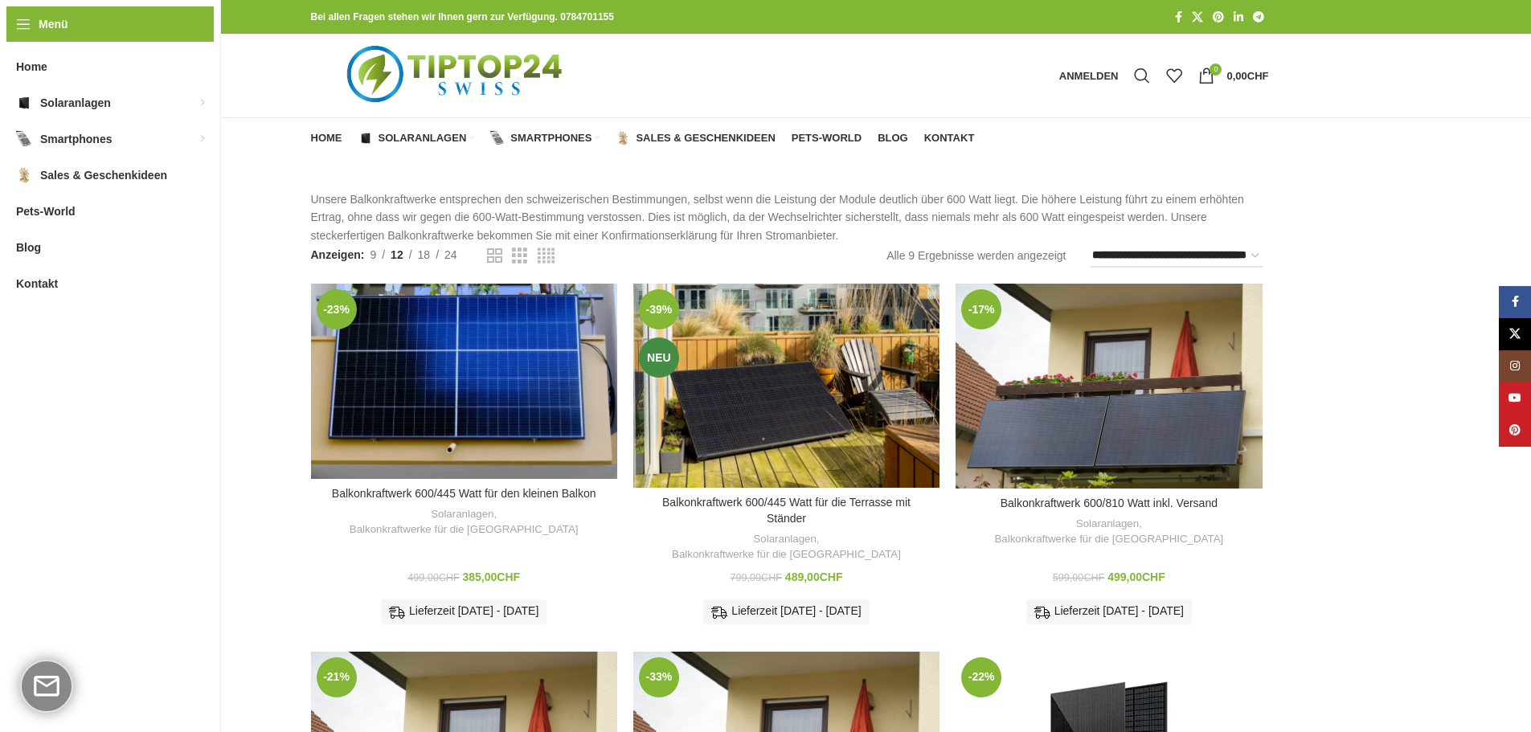  I want to click on p: Unsere Balkonkraftwerke entsprechen den schweizerischen Bestimmungen, selbst wenn die Leistung de..., so click(790, 217).